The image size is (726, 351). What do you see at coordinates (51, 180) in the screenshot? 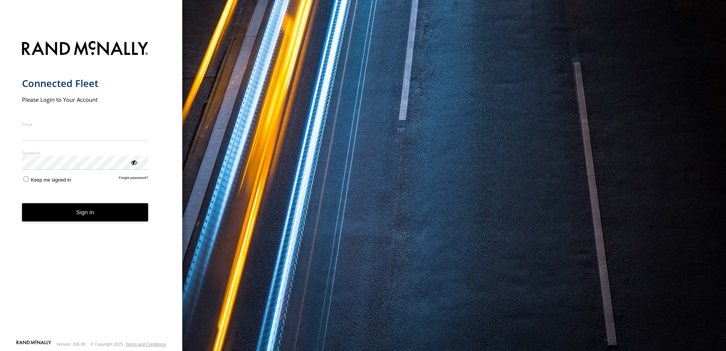
I see `span: Keep me signed in` at bounding box center [51, 180].